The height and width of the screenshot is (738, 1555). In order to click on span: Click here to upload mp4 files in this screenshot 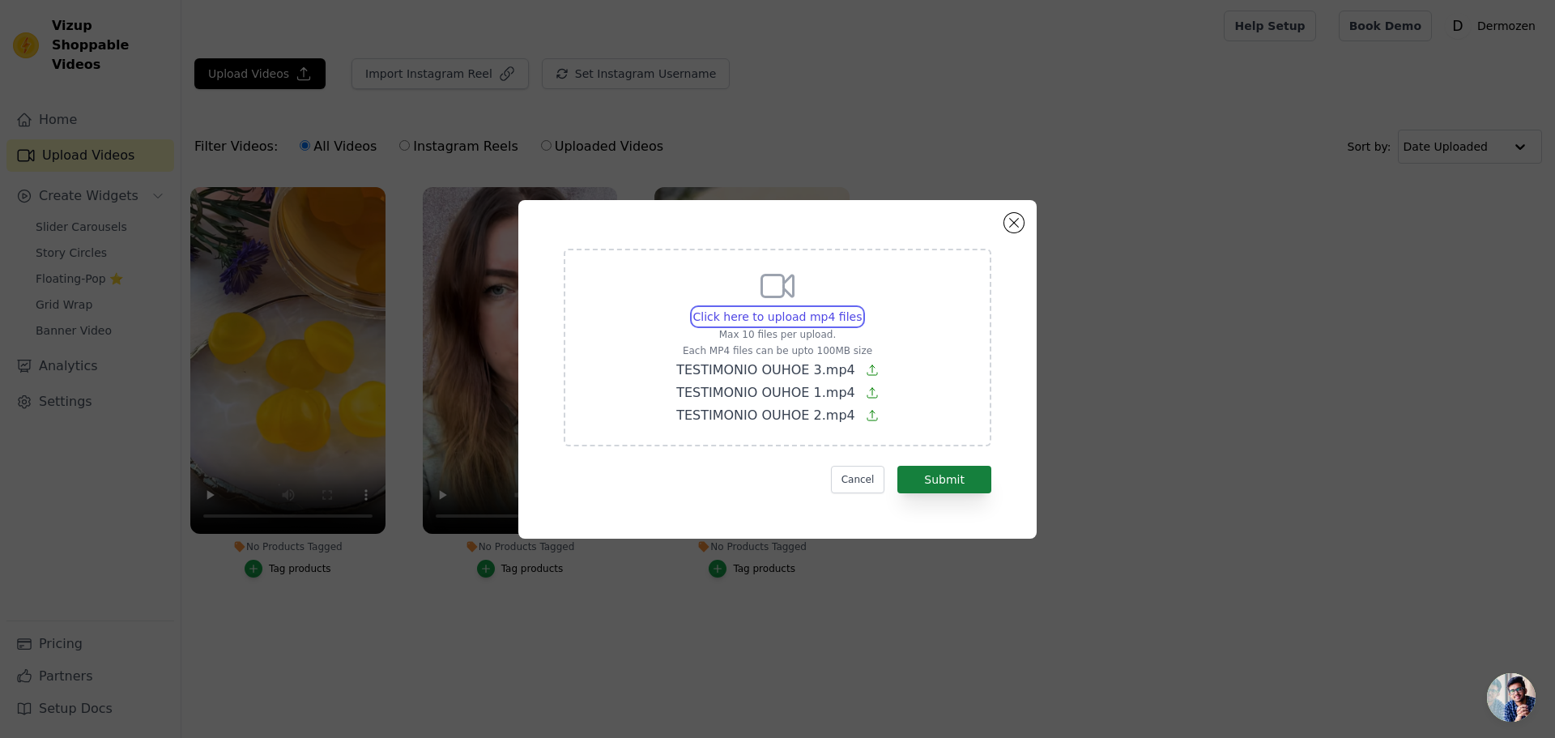, I will do `click(778, 317)`.